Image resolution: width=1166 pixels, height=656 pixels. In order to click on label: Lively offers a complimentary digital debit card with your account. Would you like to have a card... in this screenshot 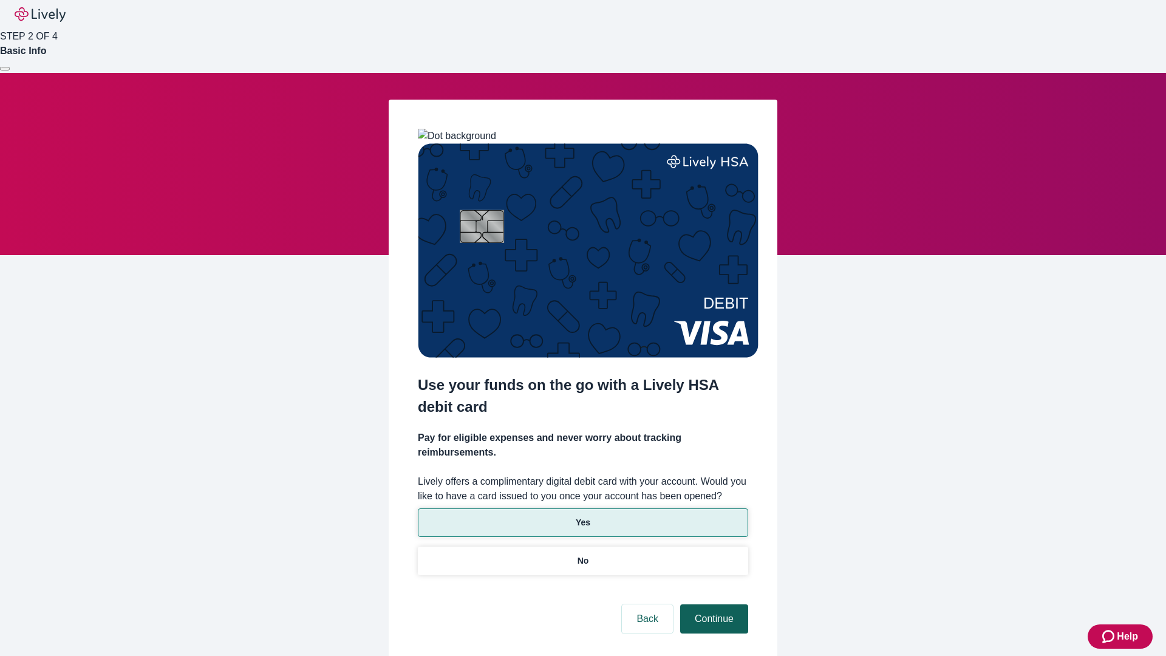, I will do `click(583, 489)`.